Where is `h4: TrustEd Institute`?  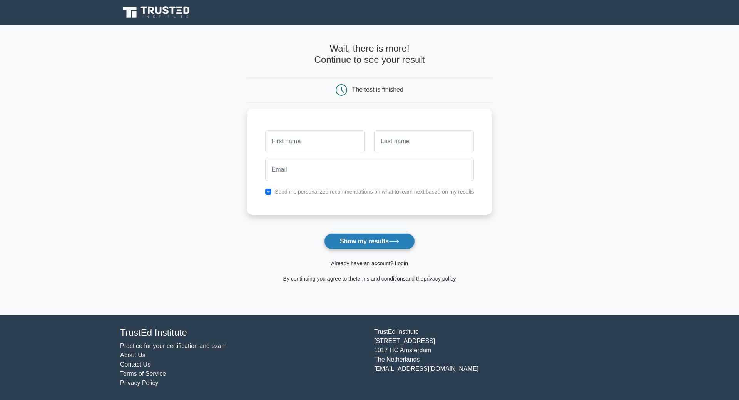
h4: TrustEd Institute is located at coordinates (242, 332).